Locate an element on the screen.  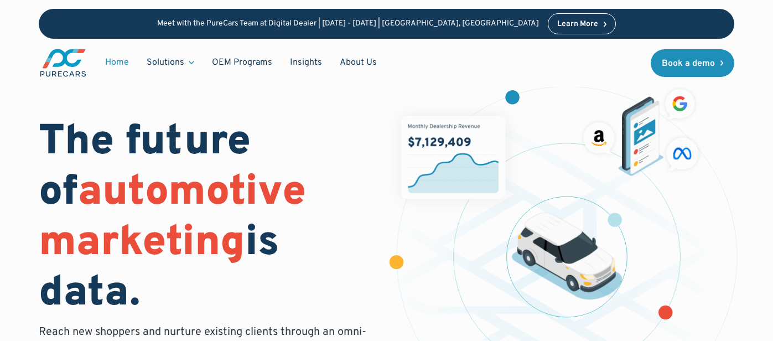
a: Home is located at coordinates (117, 63).